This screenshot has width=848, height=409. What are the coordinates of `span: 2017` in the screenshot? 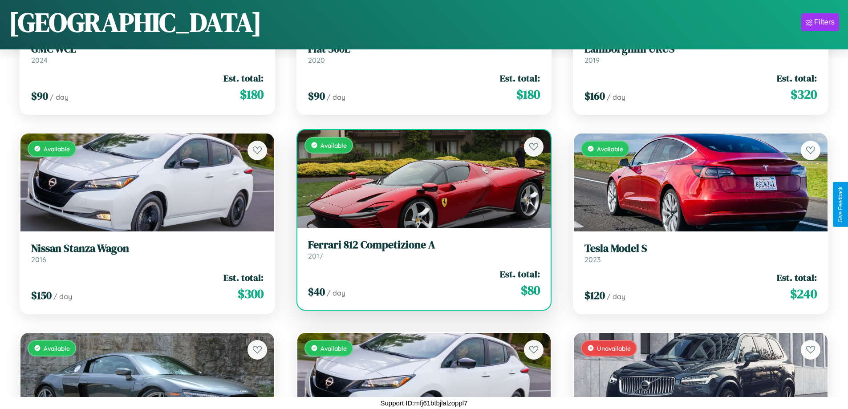 It's located at (315, 256).